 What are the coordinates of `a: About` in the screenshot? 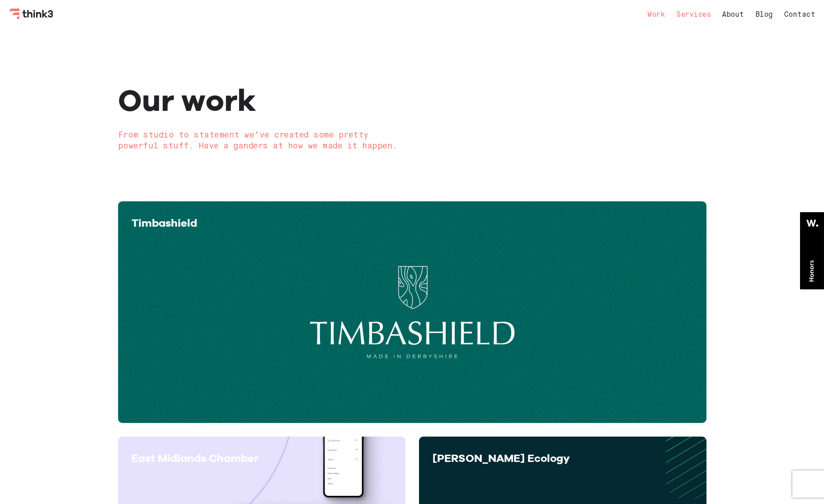 It's located at (733, 15).